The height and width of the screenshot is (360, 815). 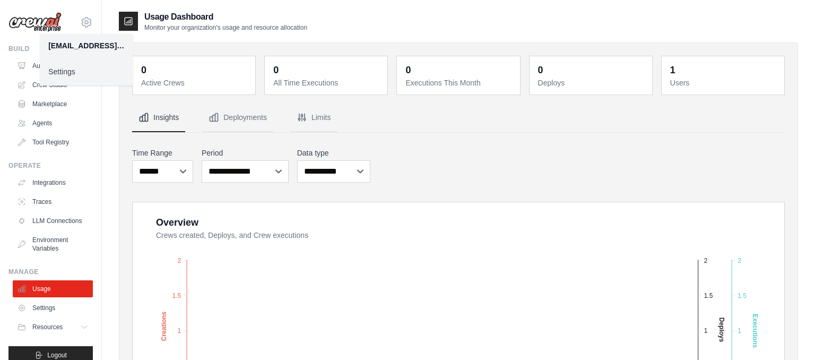 I want to click on div: Manage, so click(x=50, y=272).